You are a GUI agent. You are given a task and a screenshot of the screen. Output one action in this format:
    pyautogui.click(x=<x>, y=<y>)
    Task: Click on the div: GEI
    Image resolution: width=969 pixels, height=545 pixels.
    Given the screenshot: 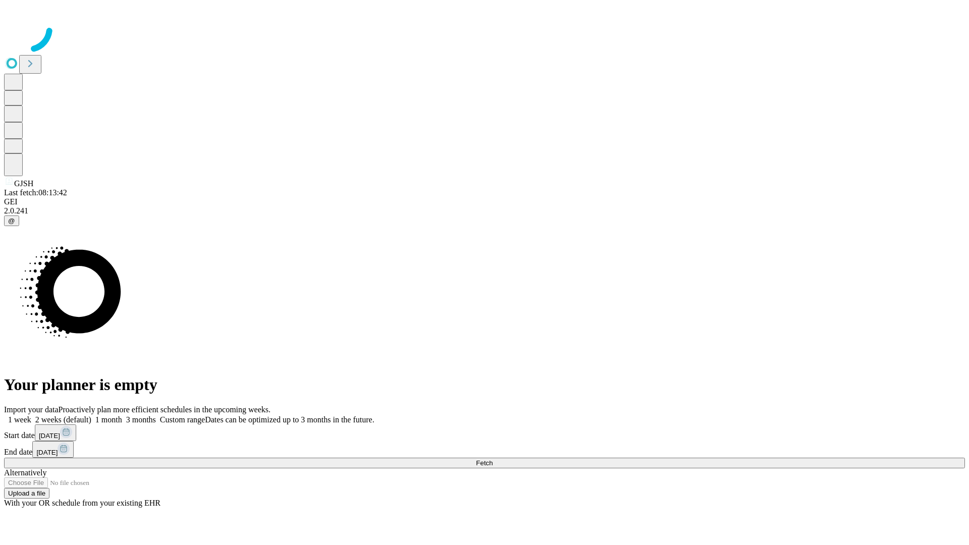 What is the action you would take?
    pyautogui.click(x=485, y=202)
    